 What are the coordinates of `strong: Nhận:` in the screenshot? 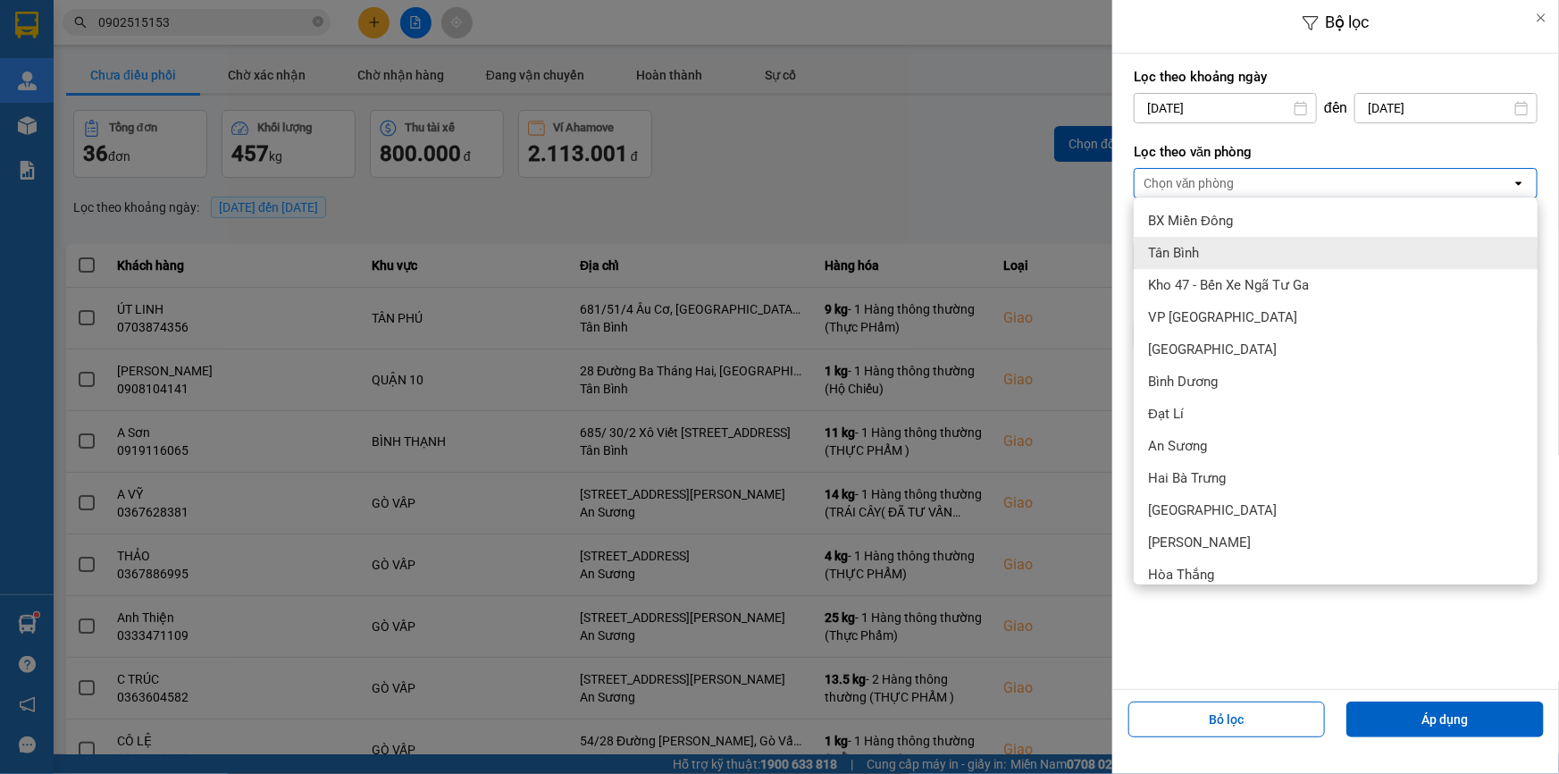 It's located at (189, 141).